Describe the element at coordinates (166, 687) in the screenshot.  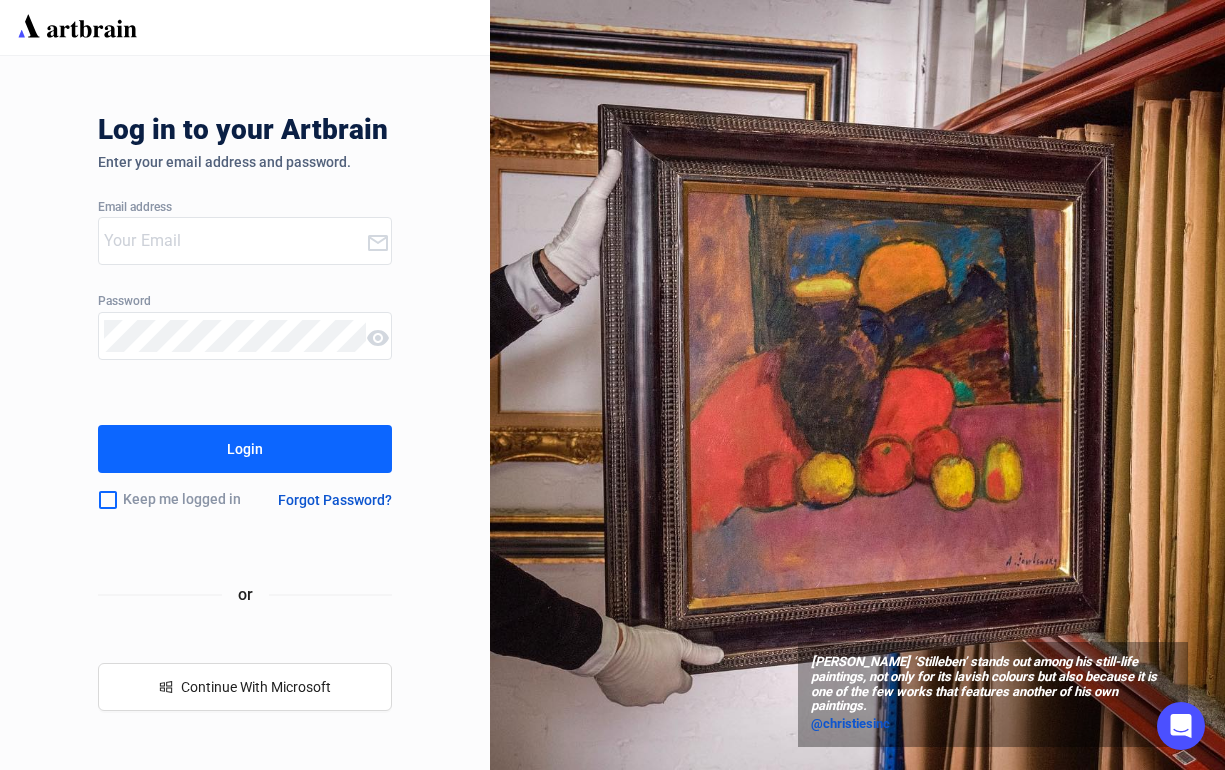
I see `span: windows` at that location.